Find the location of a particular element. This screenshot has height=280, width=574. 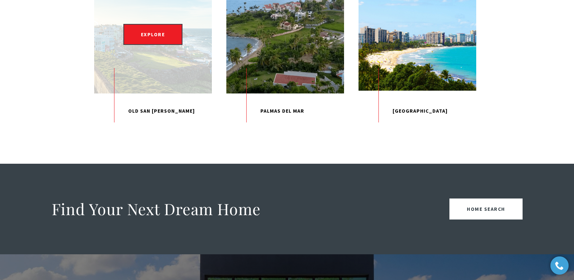

h2: Find Your Next Dream Home is located at coordinates (156, 209).